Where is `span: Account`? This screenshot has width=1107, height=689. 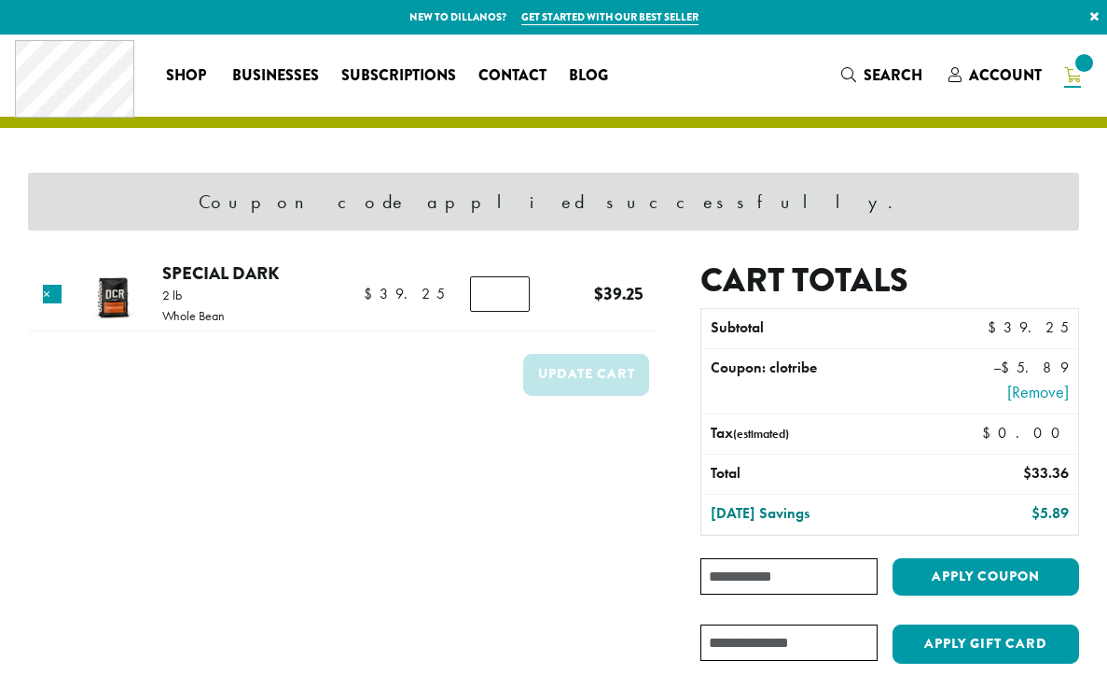
span: Account is located at coordinates (1006, 75).